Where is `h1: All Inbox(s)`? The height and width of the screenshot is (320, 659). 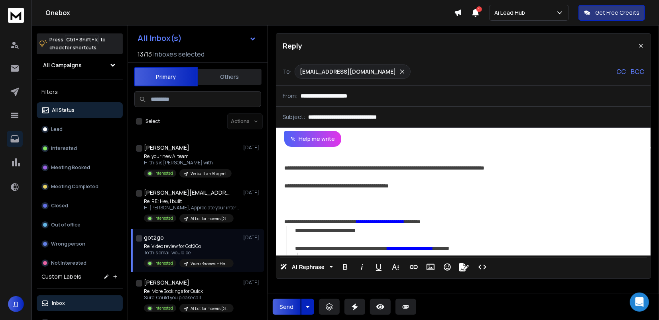 h1: All Inbox(s) is located at coordinates (159, 38).